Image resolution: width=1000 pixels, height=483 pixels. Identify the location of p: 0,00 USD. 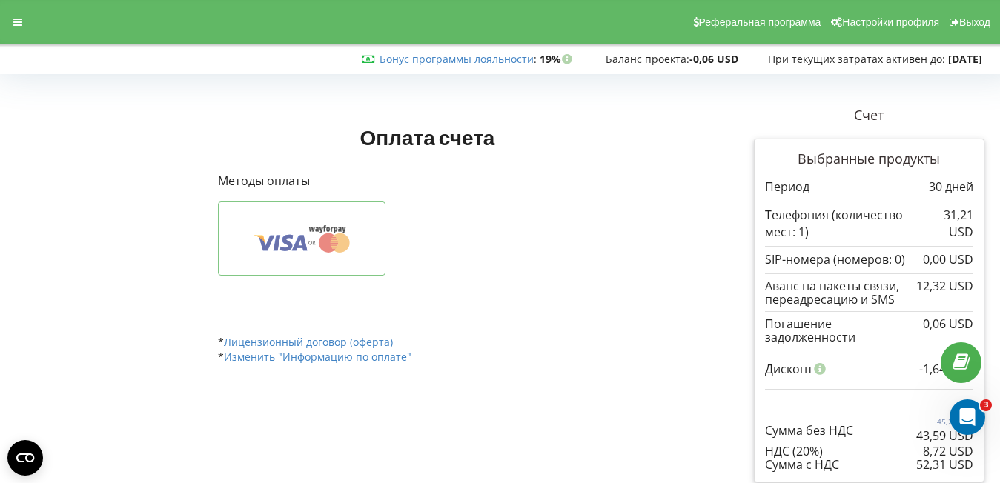
(948, 259).